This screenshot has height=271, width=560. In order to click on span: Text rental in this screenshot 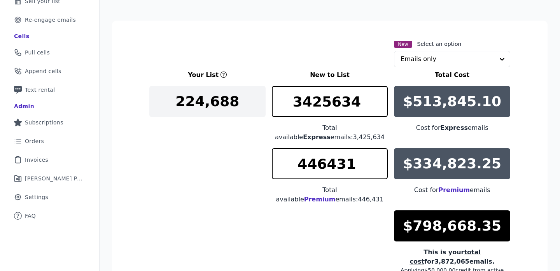, I will do `click(40, 90)`.